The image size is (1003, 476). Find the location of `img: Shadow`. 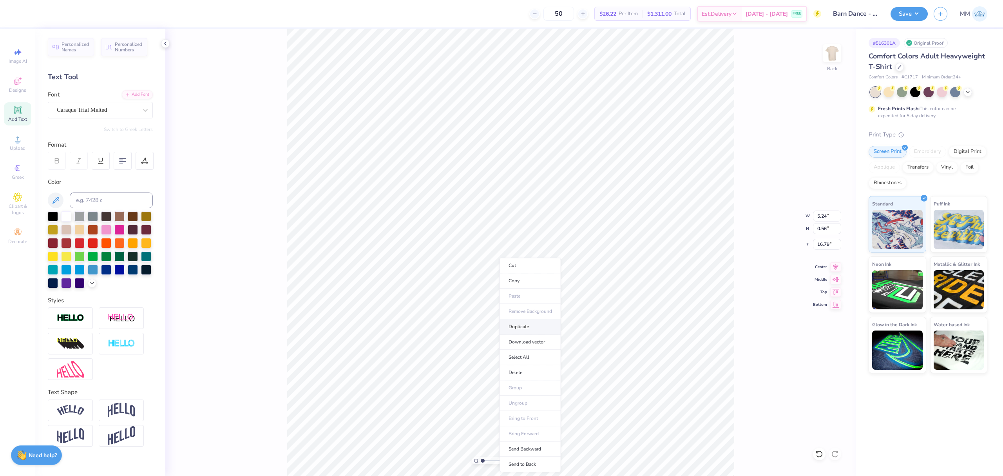

img: Shadow is located at coordinates (121, 318).